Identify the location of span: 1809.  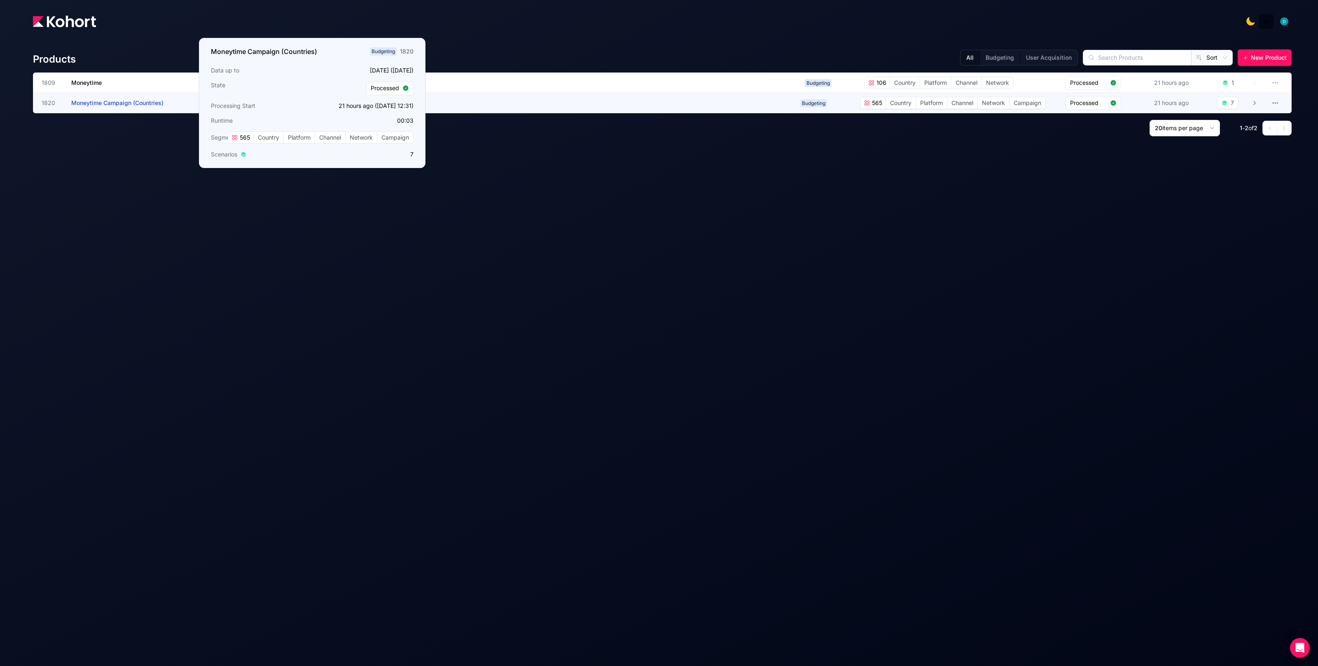
(51, 83).